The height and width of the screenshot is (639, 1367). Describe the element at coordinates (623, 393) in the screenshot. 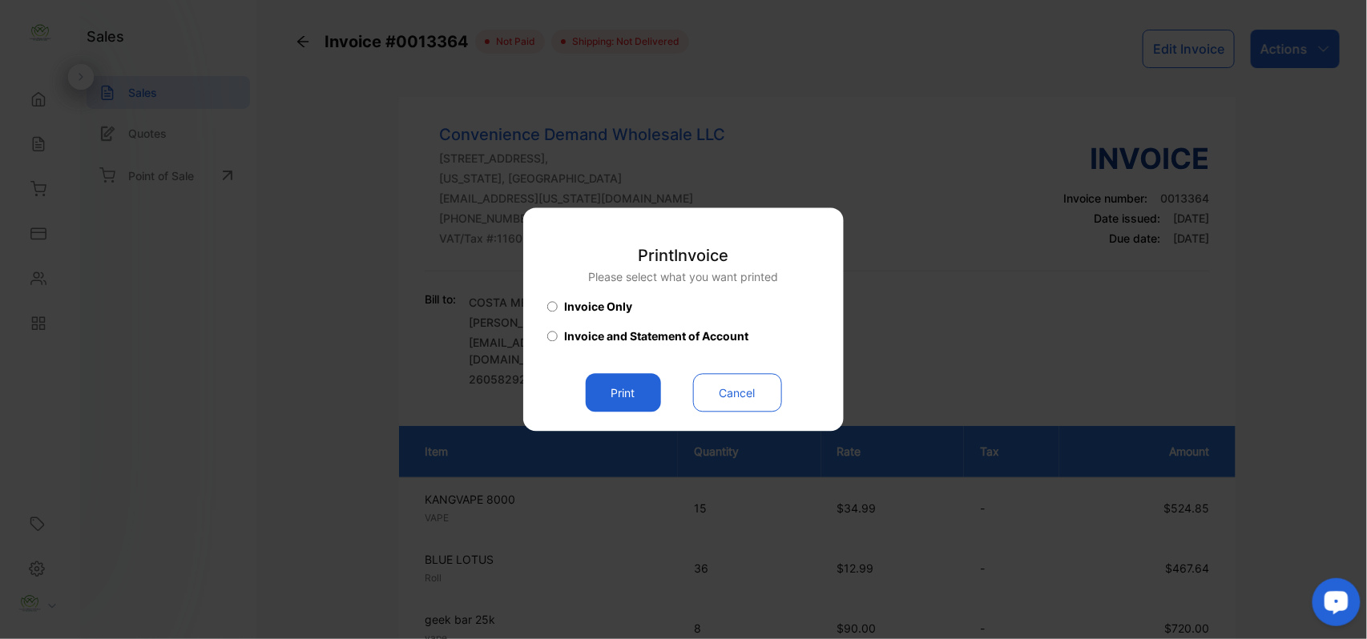

I see `button: Print` at that location.